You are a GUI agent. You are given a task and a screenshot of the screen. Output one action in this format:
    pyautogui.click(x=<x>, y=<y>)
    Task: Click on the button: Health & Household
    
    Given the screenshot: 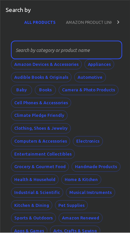 What is the action you would take?
    pyautogui.click(x=35, y=180)
    